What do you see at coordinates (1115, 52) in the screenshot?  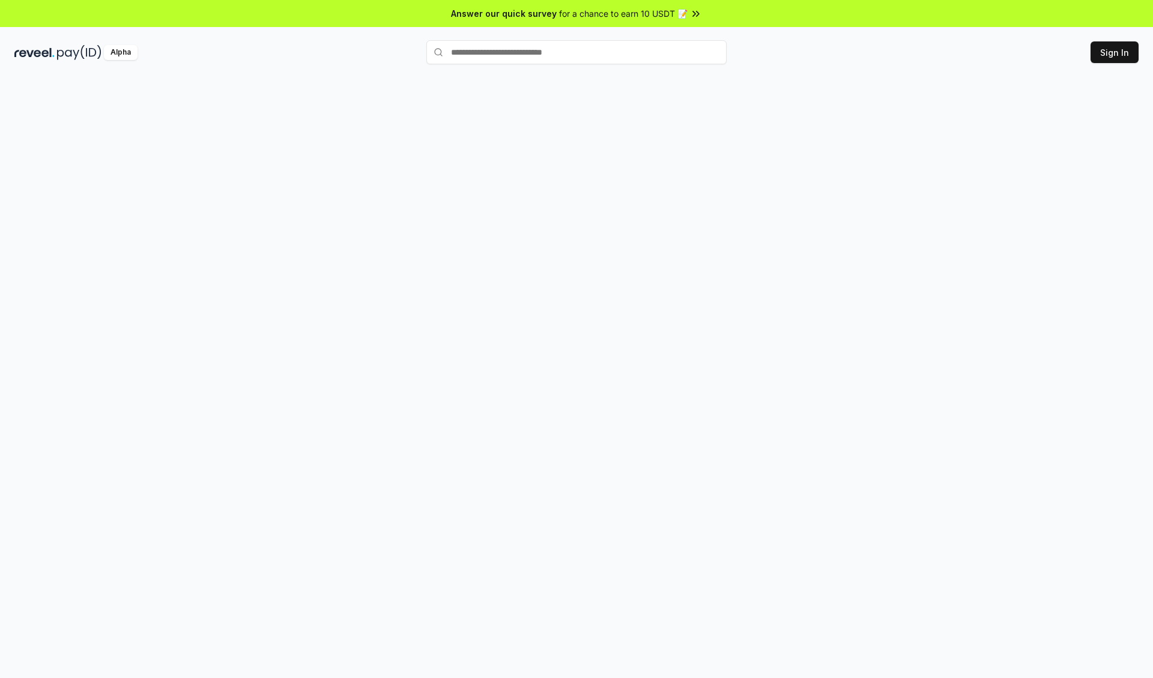 I see `button: Sign In` at bounding box center [1115, 52].